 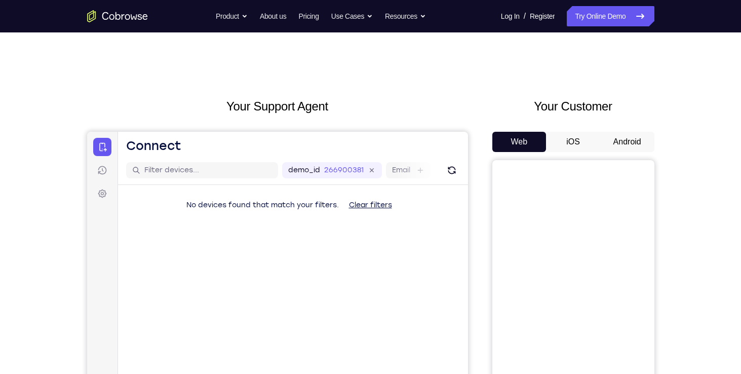 I want to click on span: No devices found that match your filters., so click(x=175, y=73).